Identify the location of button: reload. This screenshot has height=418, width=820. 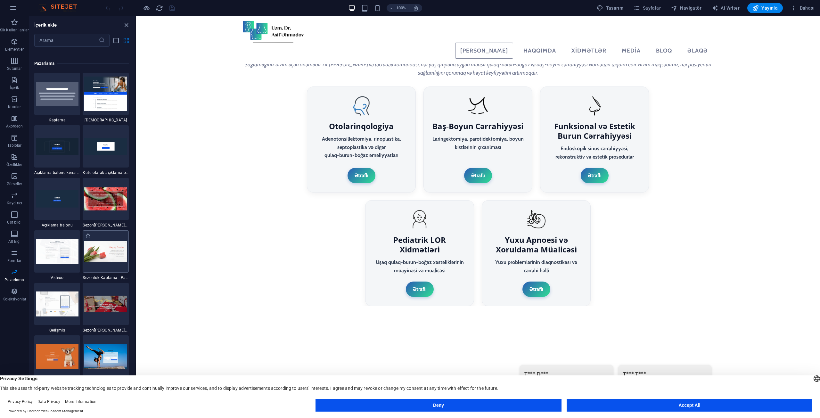
(159, 8).